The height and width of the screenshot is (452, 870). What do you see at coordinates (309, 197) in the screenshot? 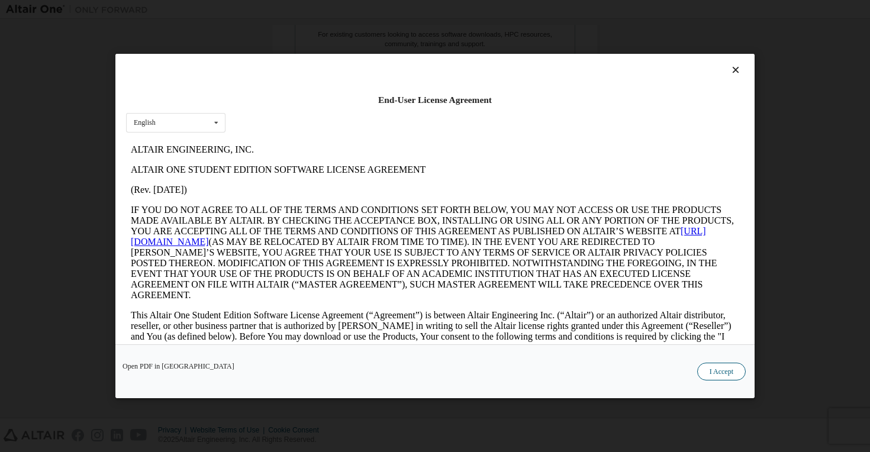
I see `p: This Altair One Student Edition Software License Agreement (“Agreement”) is between Altair Engine...` at bounding box center [309, 197].